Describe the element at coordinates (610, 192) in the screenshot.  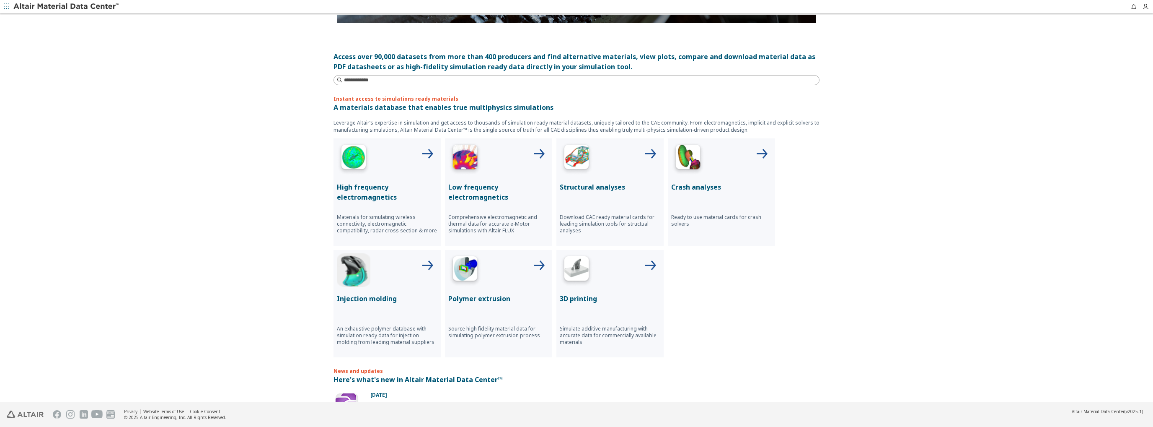
I see `button: Structural Analyses IconStructural analysesDownload CAE ready material cards for leading simulati...` at that location.